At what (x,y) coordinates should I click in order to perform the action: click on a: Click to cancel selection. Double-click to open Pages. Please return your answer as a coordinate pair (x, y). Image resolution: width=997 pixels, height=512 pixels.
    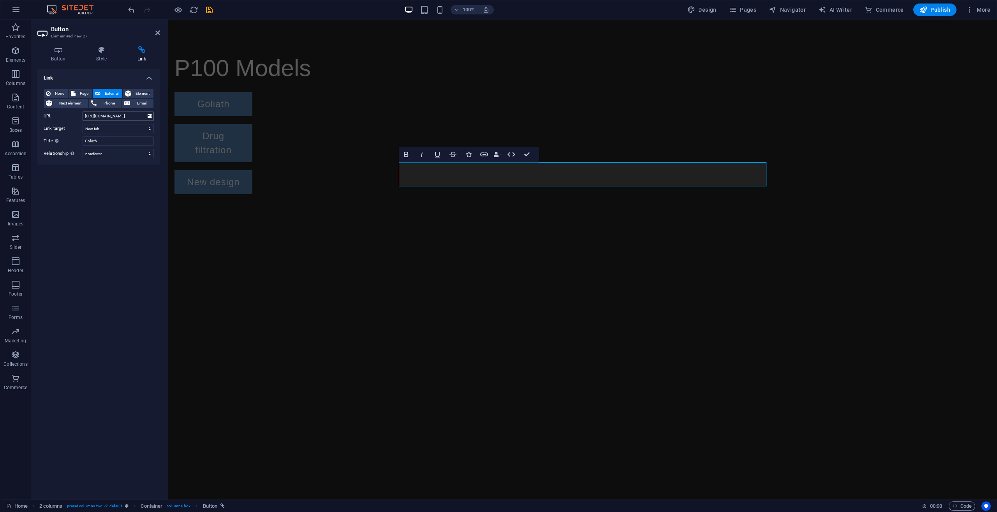
    Looking at the image, I should click on (17, 506).